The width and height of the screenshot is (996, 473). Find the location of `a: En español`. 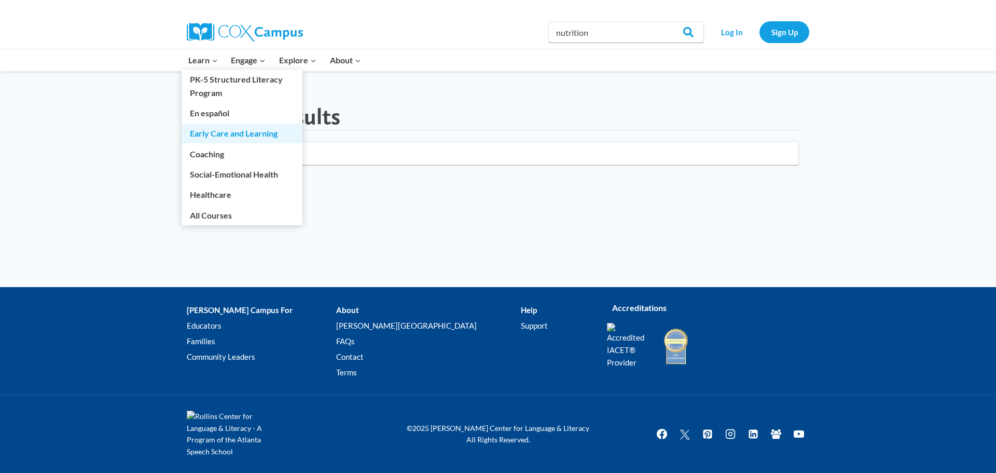

a: En español is located at coordinates (242, 113).